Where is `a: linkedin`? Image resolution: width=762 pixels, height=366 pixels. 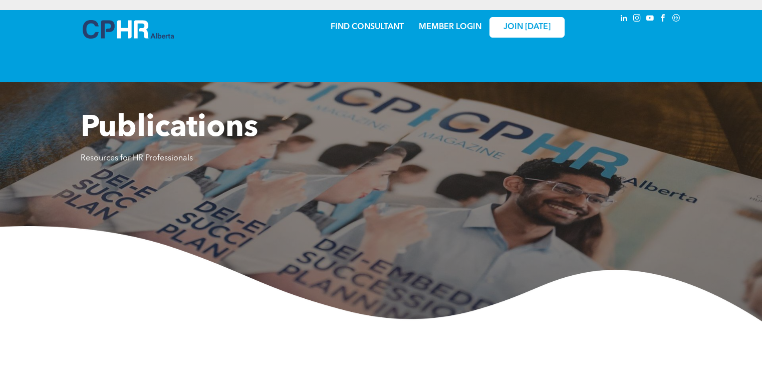 a: linkedin is located at coordinates (624, 19).